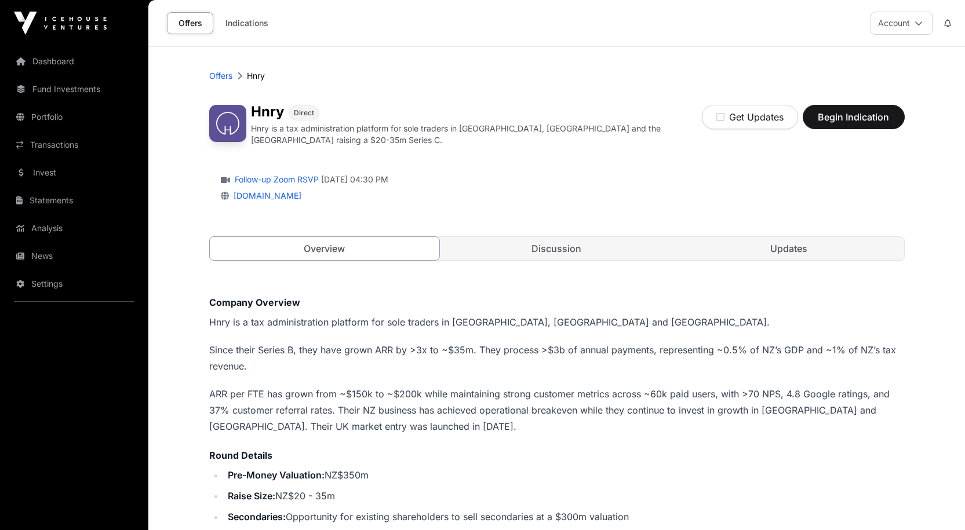 The width and height of the screenshot is (965, 530). Describe the element at coordinates (564, 475) in the screenshot. I see `li: NZ$350m` at that location.